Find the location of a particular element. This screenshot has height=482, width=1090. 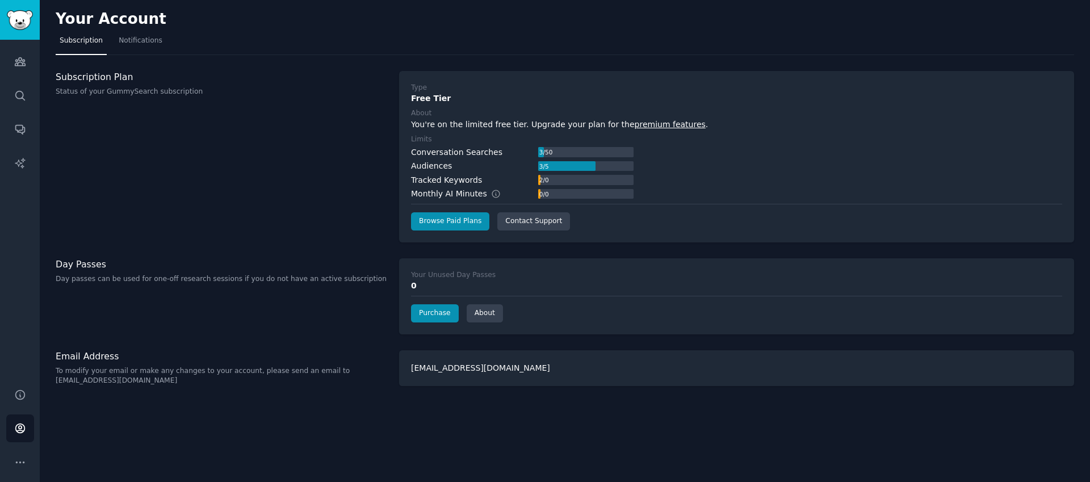

div: Tracked Keywords is located at coordinates (446, 180).